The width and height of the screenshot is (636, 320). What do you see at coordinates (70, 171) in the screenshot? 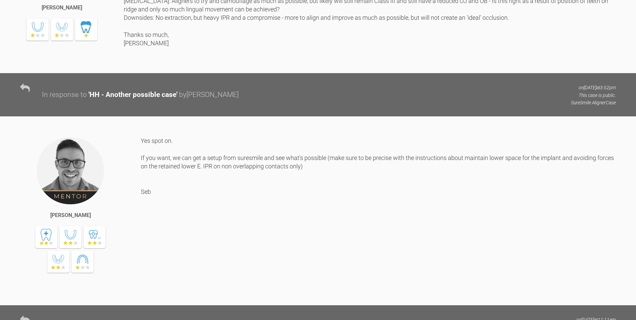
I see `img: Sebastian Wilkins` at bounding box center [70, 171].